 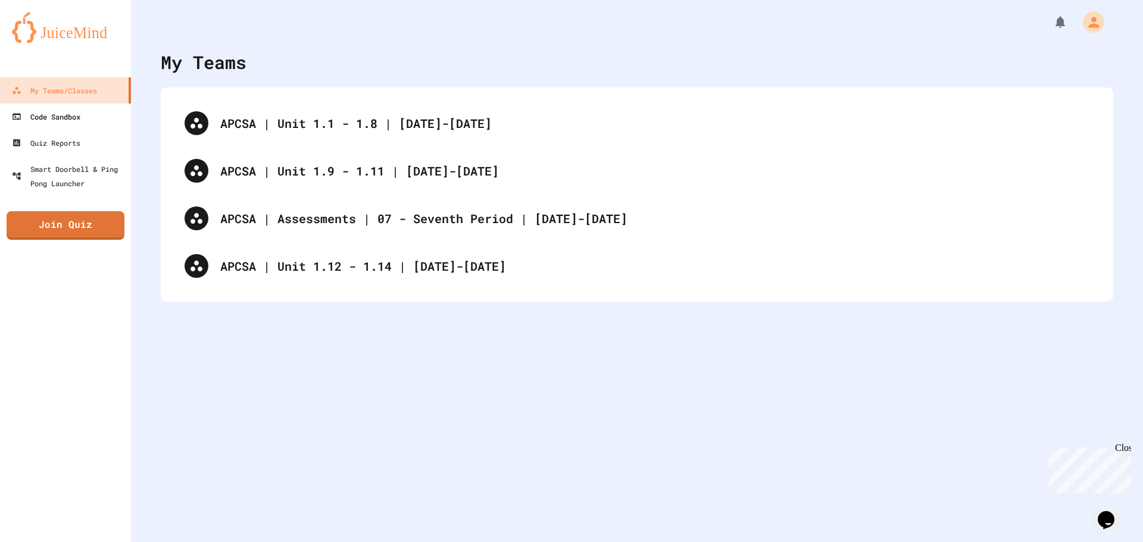 I want to click on div: Code Sandbox, so click(x=46, y=117).